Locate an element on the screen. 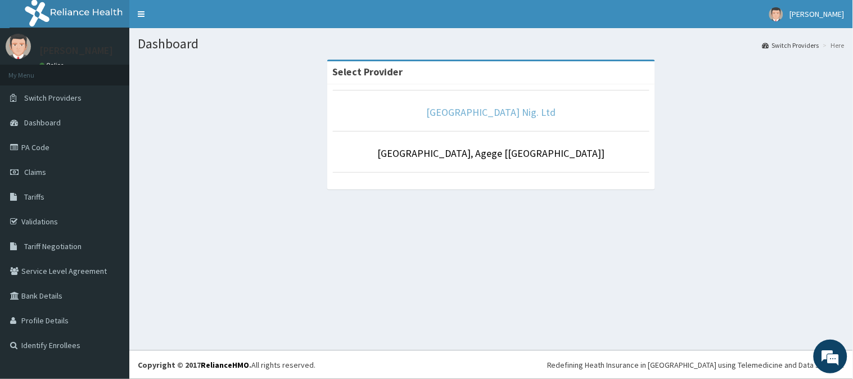 This screenshot has height=379, width=853. strong: Select Provider is located at coordinates (368, 71).